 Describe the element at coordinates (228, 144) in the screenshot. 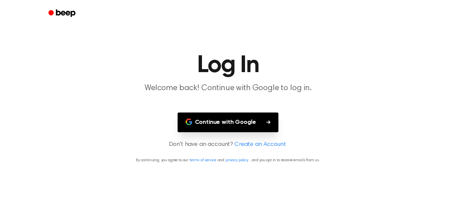

I see `p: Don't have an account?` at that location.